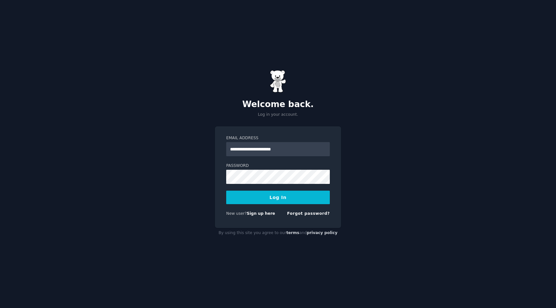 The width and height of the screenshot is (556, 308). What do you see at coordinates (278, 233) in the screenshot?
I see `div: By using this site you agree to our and` at bounding box center [278, 233].